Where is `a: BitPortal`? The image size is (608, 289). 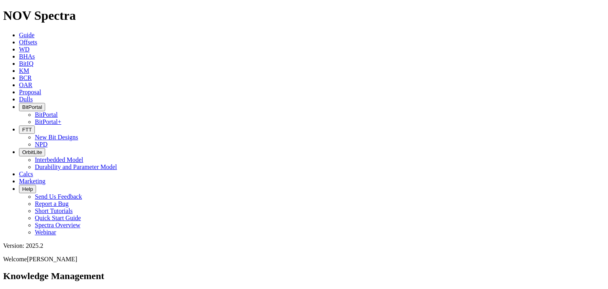 a: BitPortal is located at coordinates (46, 114).